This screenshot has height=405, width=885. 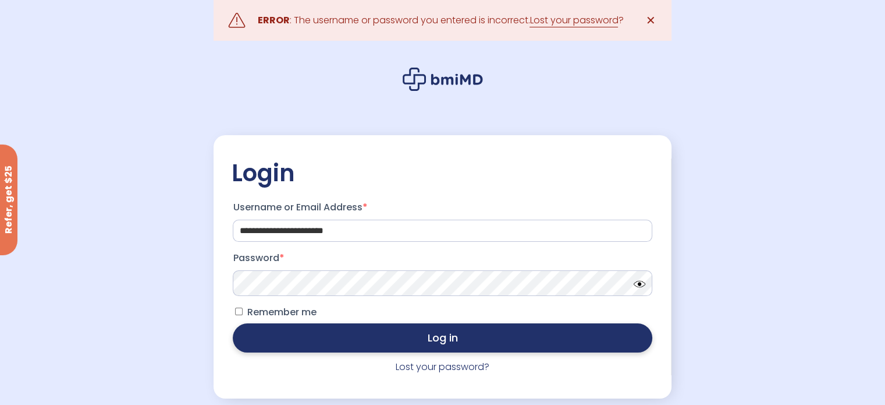 What do you see at coordinates (442, 258) in the screenshot?
I see `label: Password` at bounding box center [442, 258].